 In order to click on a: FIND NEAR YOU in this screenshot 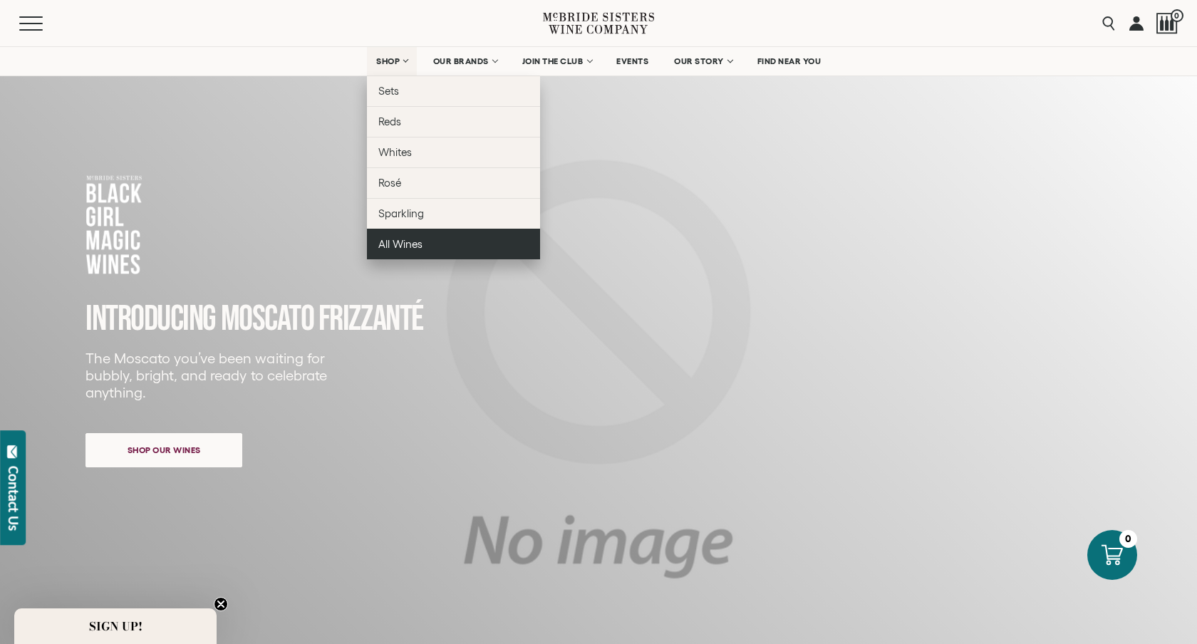, I will do `click(789, 61)`.